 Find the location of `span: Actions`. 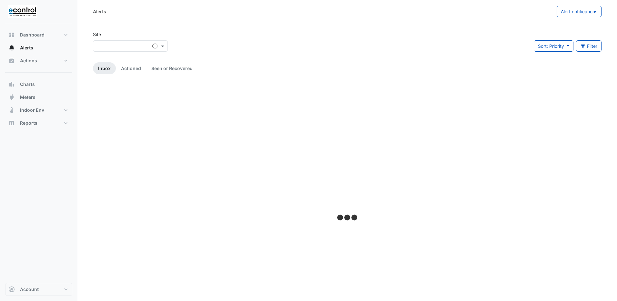

span: Actions is located at coordinates (28, 61).